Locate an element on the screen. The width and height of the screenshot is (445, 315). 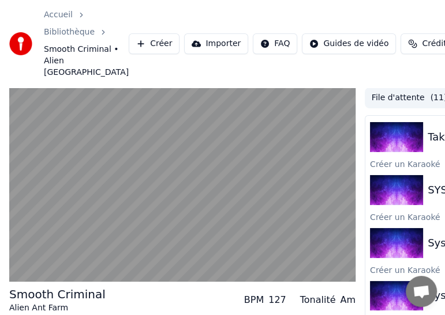
div: 127 is located at coordinates (277, 300).